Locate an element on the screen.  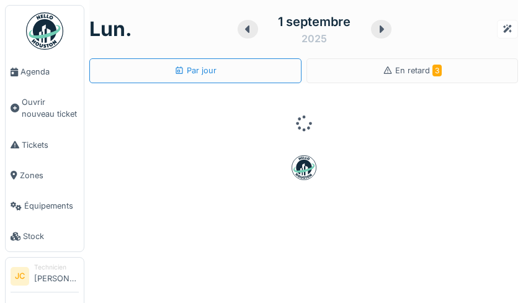
img: Badge_color-CXgf-gQk.svg is located at coordinates (45, 31).